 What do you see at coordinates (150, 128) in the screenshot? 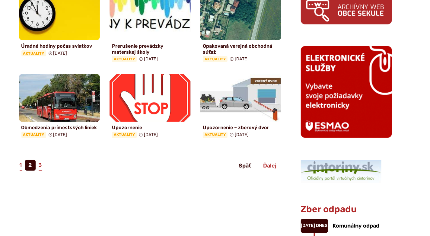
I see `h4: Upozornenie` at bounding box center [150, 128].